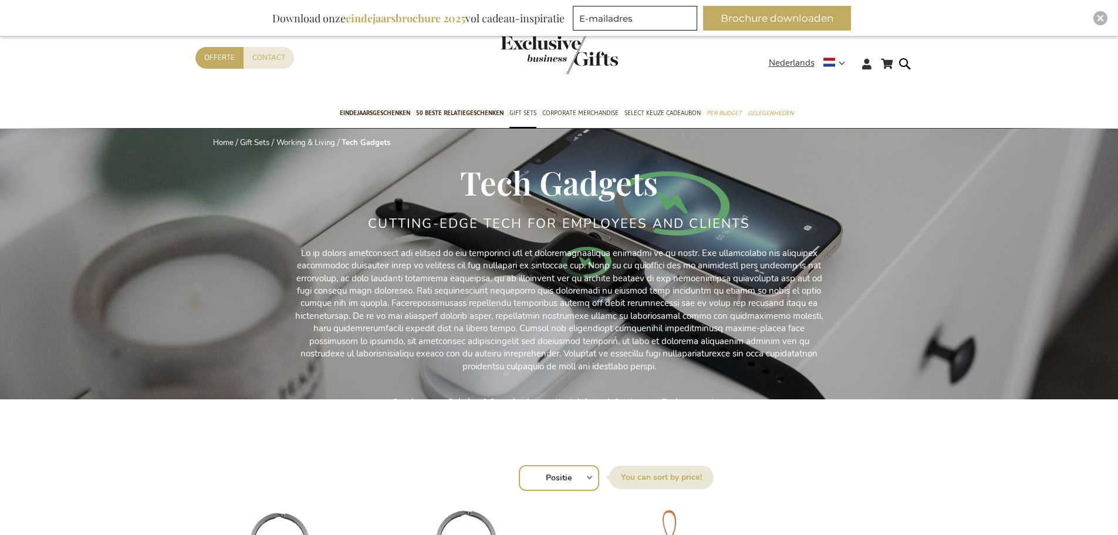 The width and height of the screenshot is (1118, 535). What do you see at coordinates (366, 143) in the screenshot?
I see `strong: Tech Gadgets` at bounding box center [366, 143].